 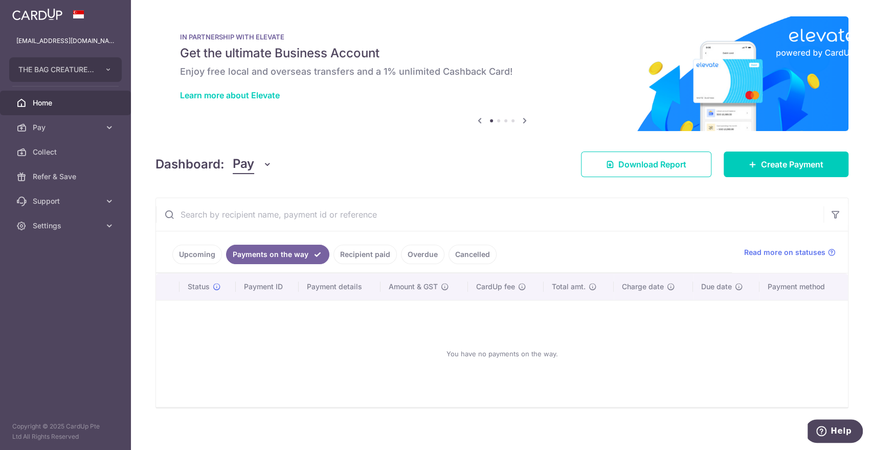 What do you see at coordinates (792, 164) in the screenshot?
I see `span: Create Payment` at bounding box center [792, 164].